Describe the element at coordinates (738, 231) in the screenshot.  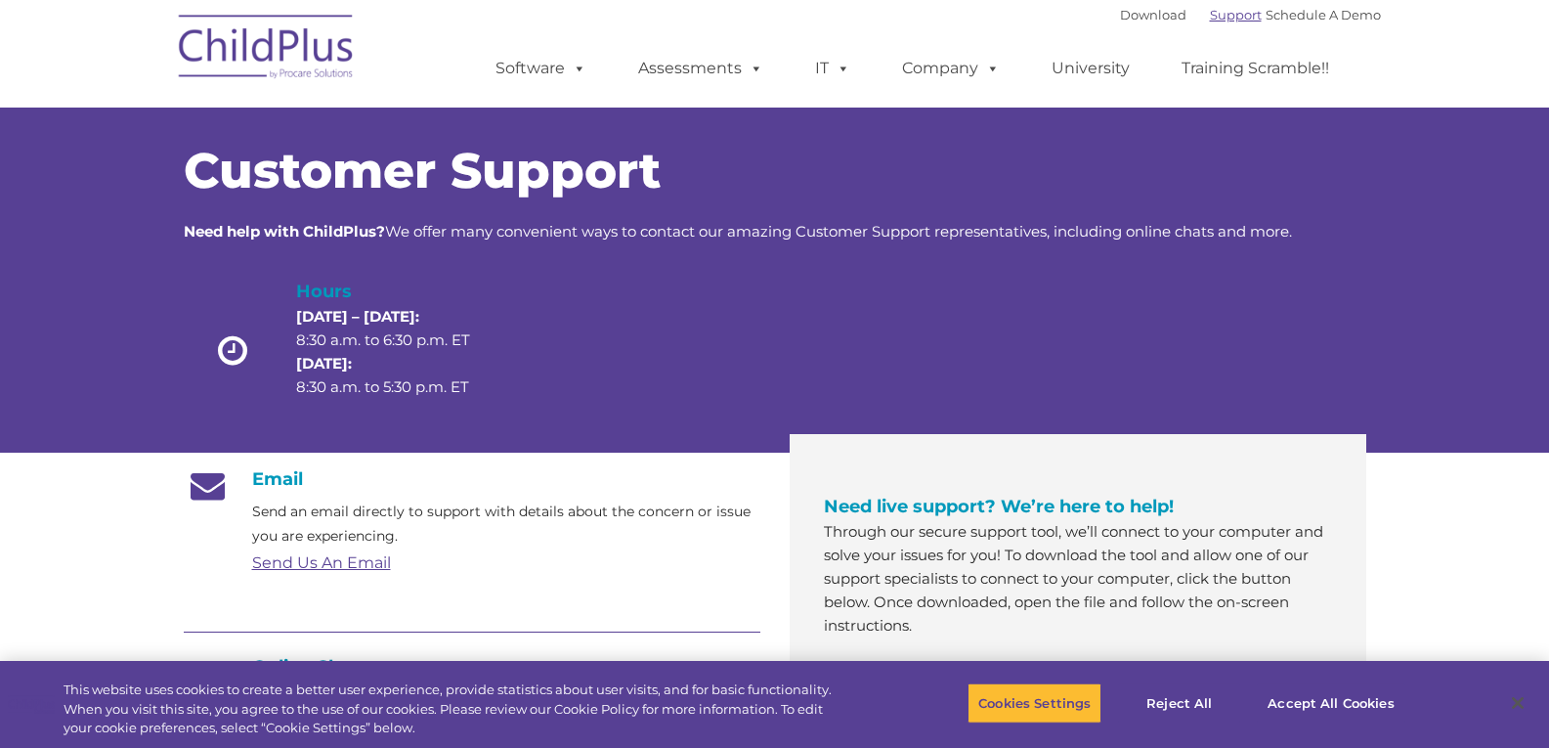
I see `span: We offer many convenient ways to contact our amazing Customer Support representatives, including ...` at that location.